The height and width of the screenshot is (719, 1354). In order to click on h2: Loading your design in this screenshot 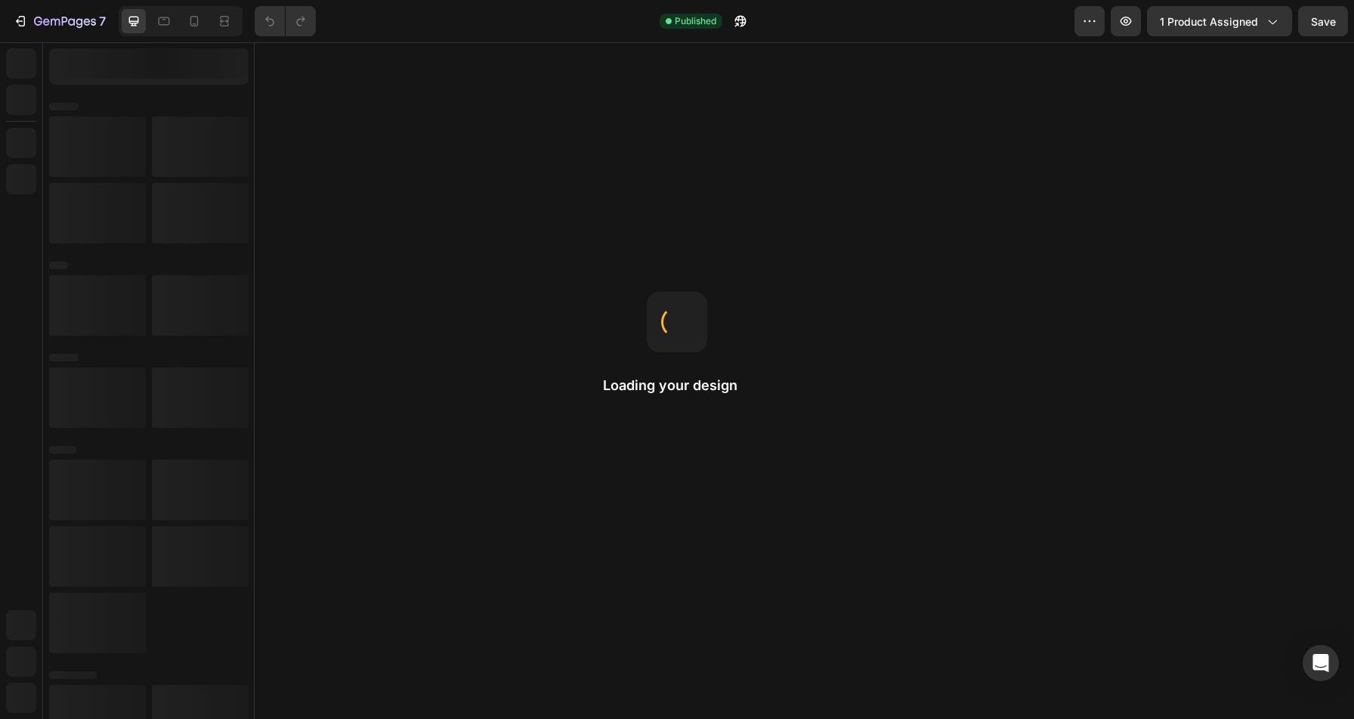, I will do `click(677, 385)`.